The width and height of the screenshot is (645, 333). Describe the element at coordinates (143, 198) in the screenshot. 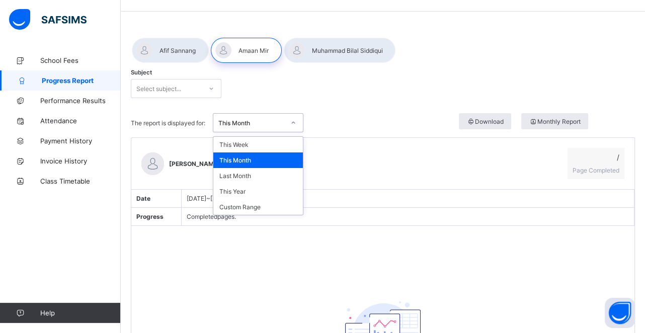

I see `span: Date` at that location.